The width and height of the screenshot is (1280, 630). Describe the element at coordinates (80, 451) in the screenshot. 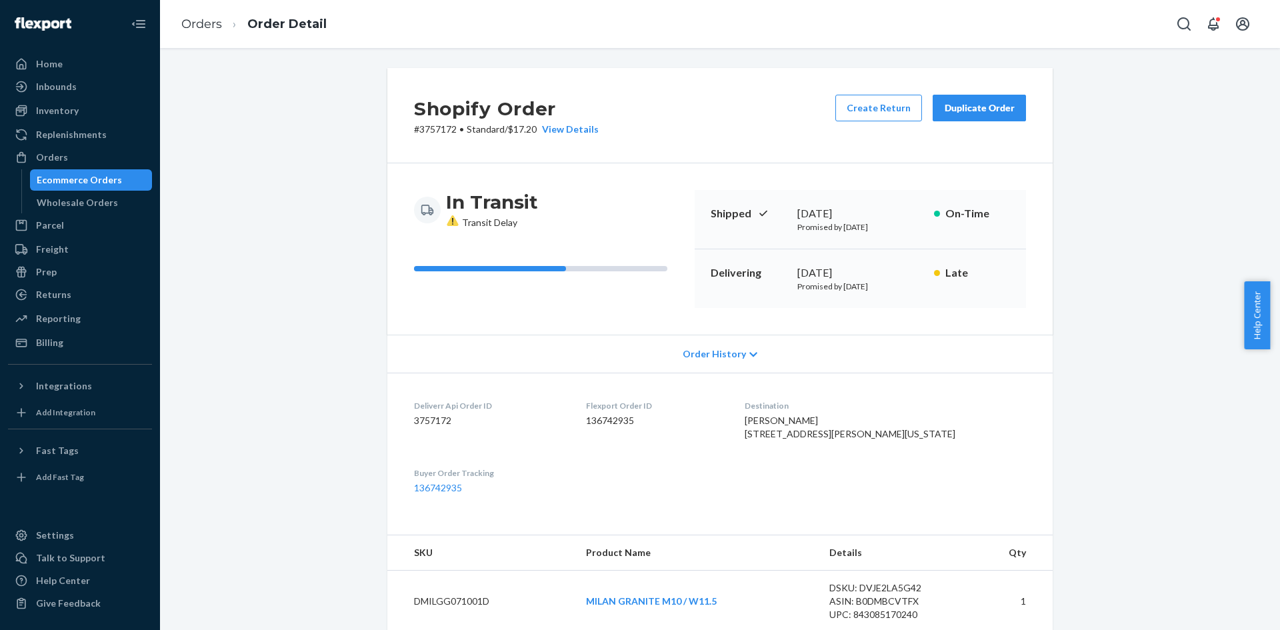

I see `button: Fast Tags` at that location.